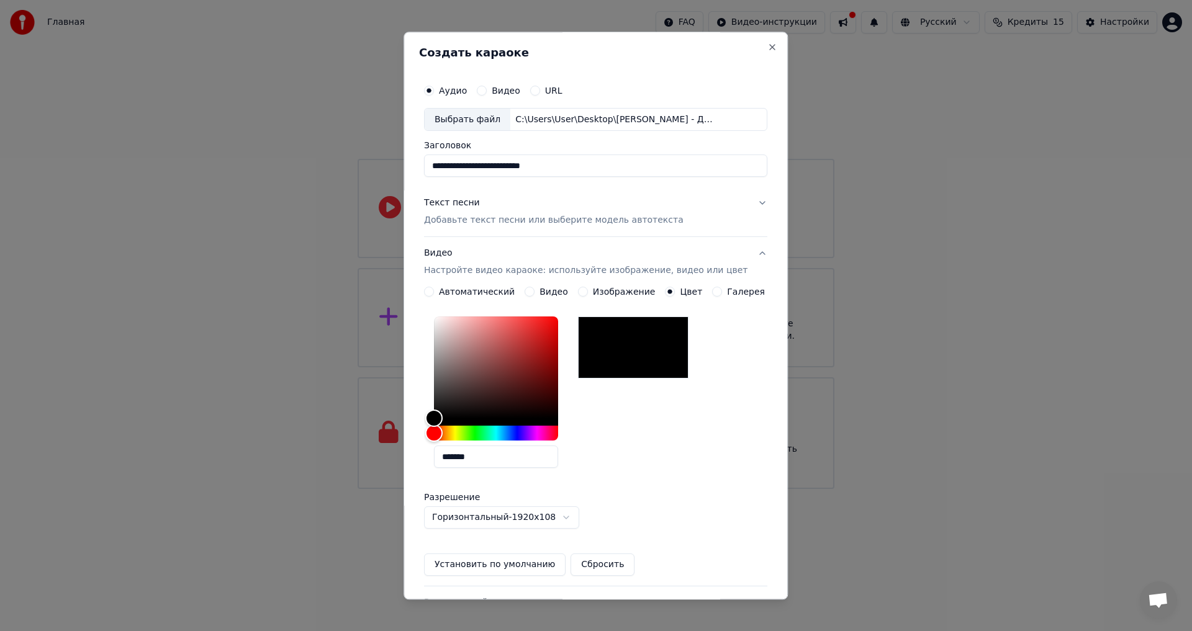 The height and width of the screenshot is (631, 1192). What do you see at coordinates (692, 292) in the screenshot?
I see `label: Цвет` at bounding box center [692, 292].